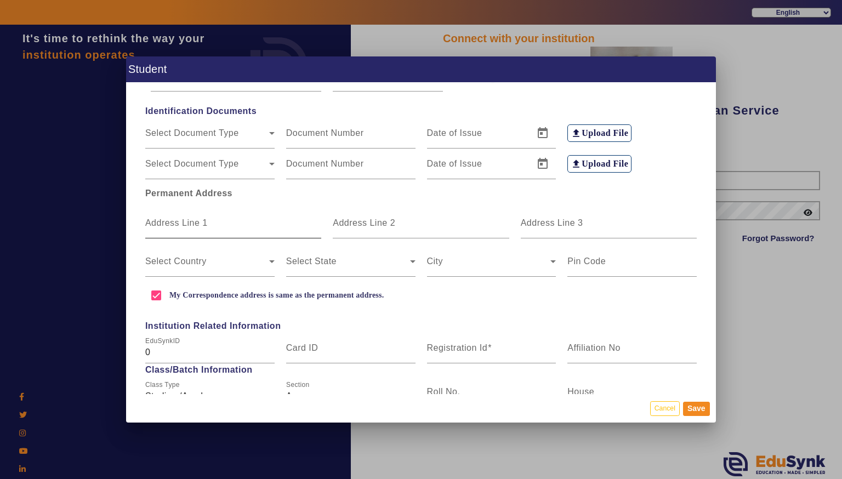 The image size is (842, 479). Describe the element at coordinates (233, 227) in the screenshot. I see `input: Address Line 1` at that location.